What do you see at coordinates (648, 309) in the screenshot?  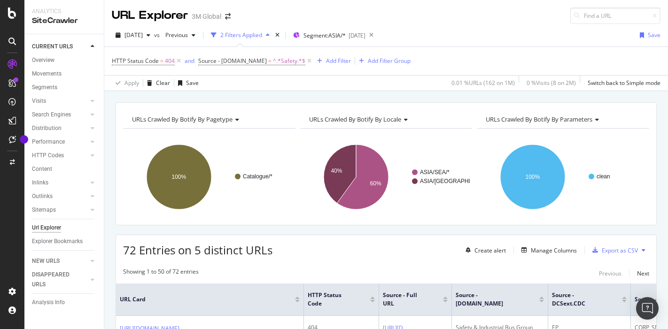 I see `div: Open Intercom Messenger` at bounding box center [648, 309].